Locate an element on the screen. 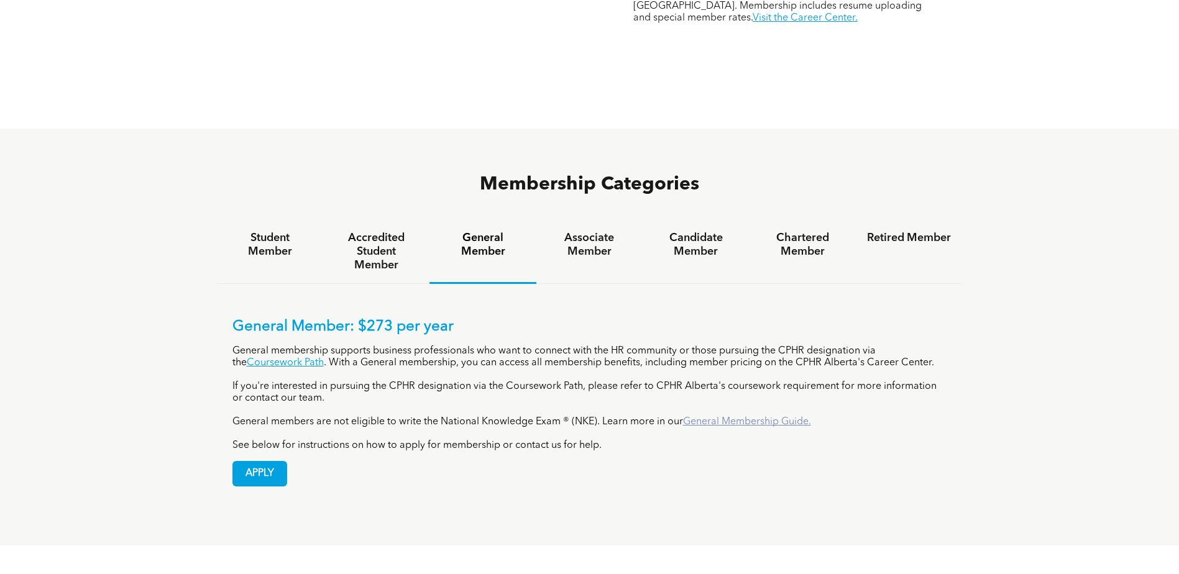  span: APPLY is located at coordinates (260, 473).